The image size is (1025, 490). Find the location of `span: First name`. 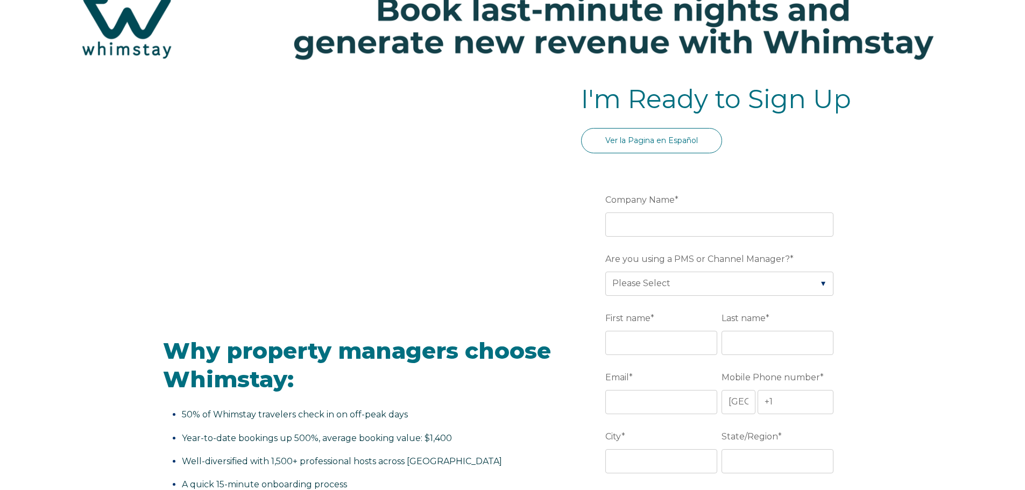

span: First name is located at coordinates (628, 318).